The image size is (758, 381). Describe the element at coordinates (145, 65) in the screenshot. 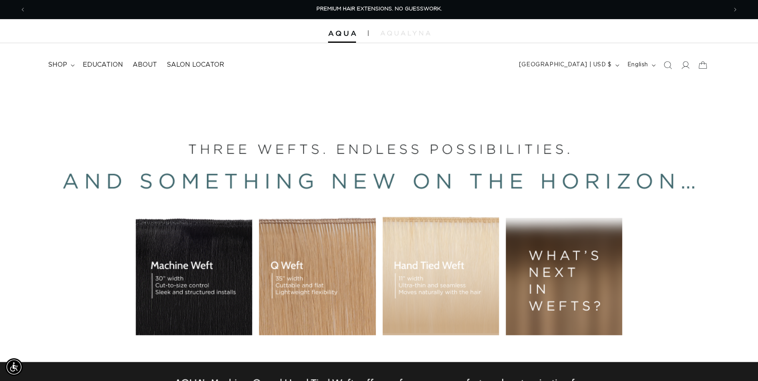

I see `a: About` at that location.